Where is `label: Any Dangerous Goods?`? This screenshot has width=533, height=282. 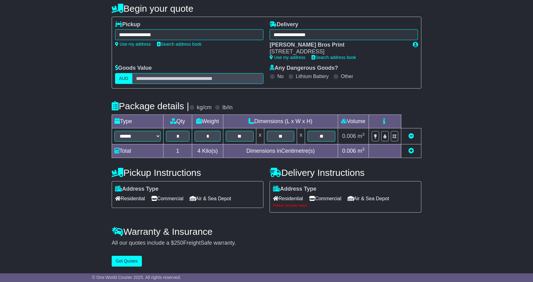
label: Any Dangerous Goods? is located at coordinates (304, 68).